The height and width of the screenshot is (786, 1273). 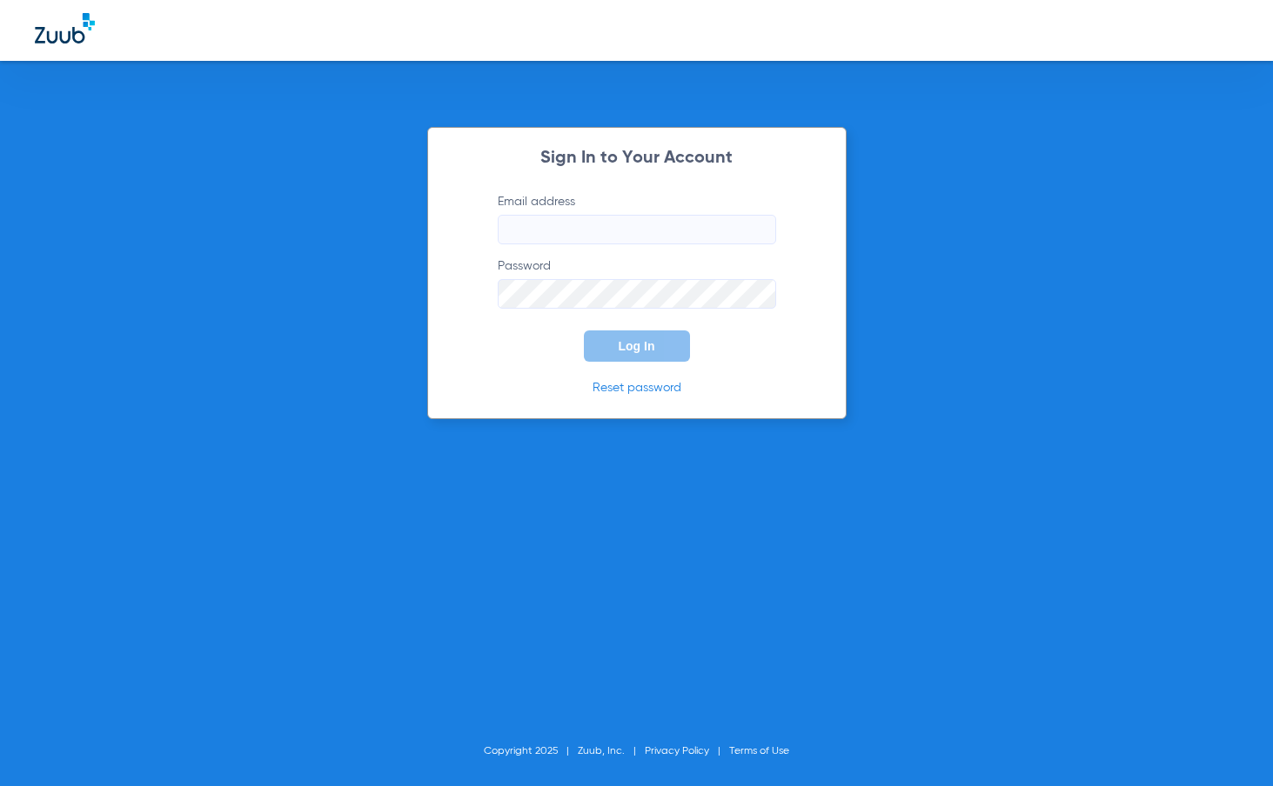 I want to click on li: Zuub, Inc., so click(x=611, y=752).